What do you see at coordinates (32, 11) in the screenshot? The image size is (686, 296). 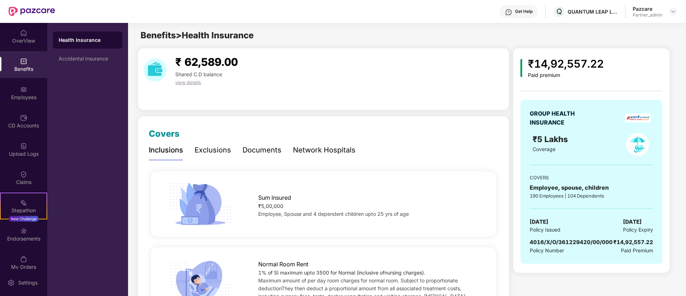 I see `img: New Pazcare Logo` at bounding box center [32, 11].